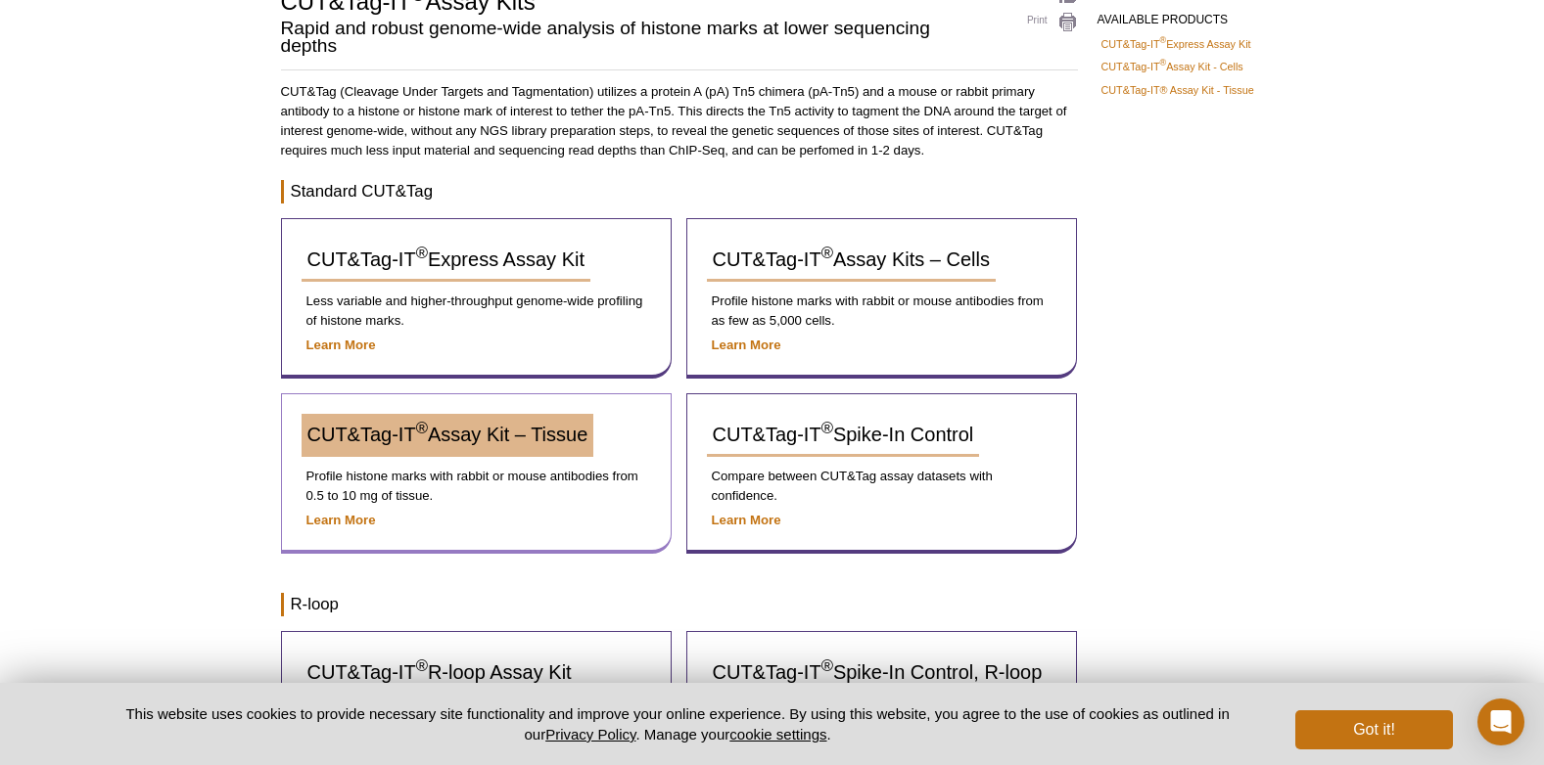 The width and height of the screenshot is (1544, 765). What do you see at coordinates (881, 486) in the screenshot?
I see `p: Compare between CUT&Tag assay datasets with confidence.` at bounding box center [881, 486].